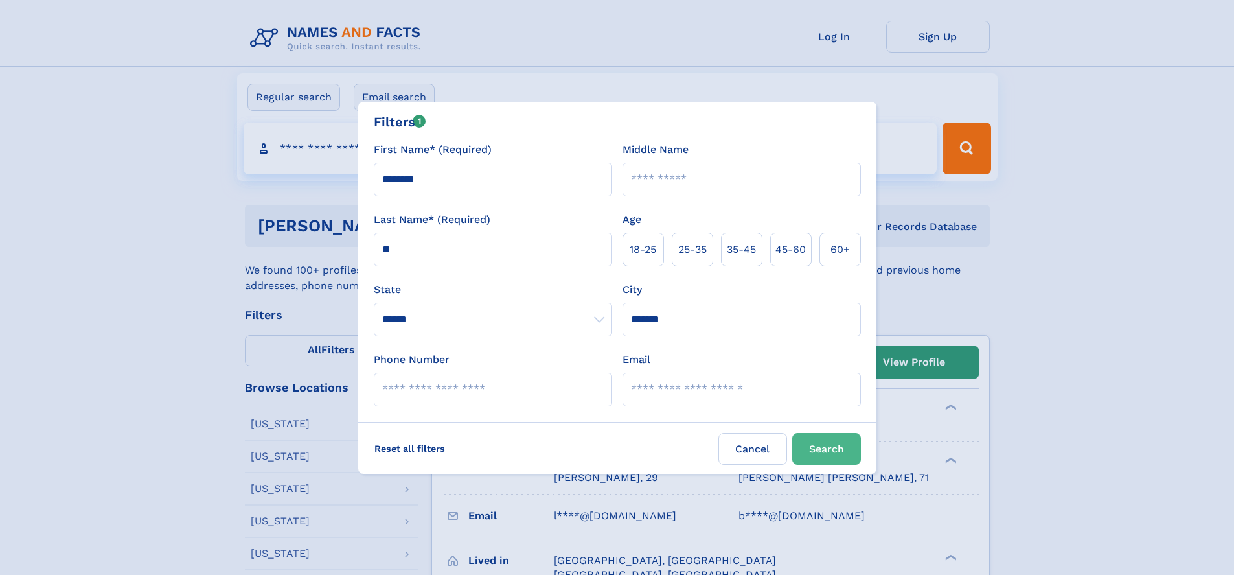 Image resolution: width=1234 pixels, height=575 pixels. Describe the element at coordinates (632, 220) in the screenshot. I see `label: Age` at that location.